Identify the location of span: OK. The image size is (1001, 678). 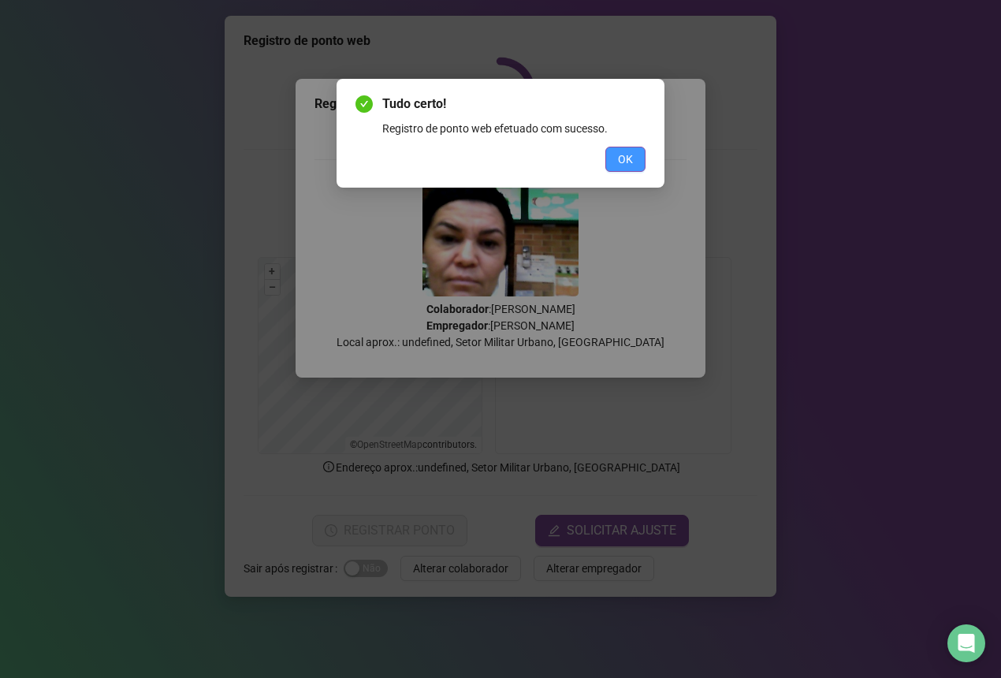
(625, 159).